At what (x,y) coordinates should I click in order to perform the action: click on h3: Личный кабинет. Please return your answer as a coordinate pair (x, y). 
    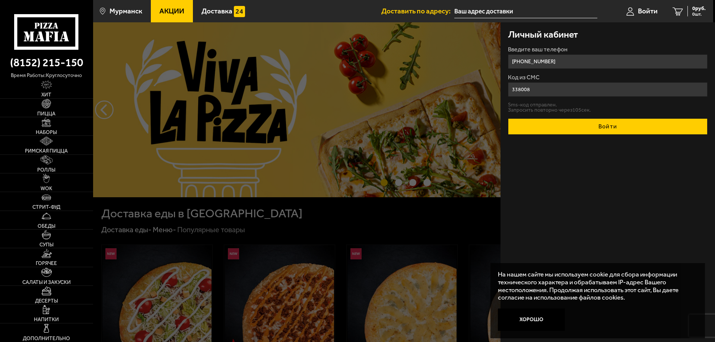
    Looking at the image, I should click on (543, 34).